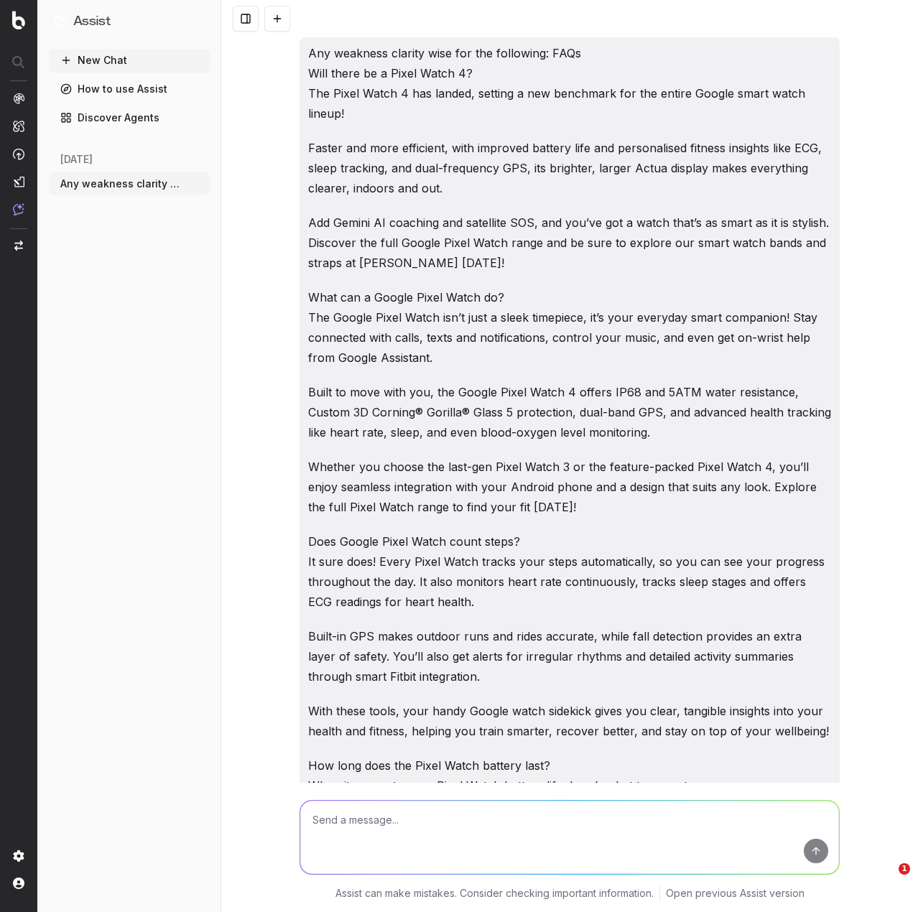  What do you see at coordinates (124, 184) in the screenshot?
I see `span: Any weakness clarity wise for the follow` at bounding box center [124, 184].